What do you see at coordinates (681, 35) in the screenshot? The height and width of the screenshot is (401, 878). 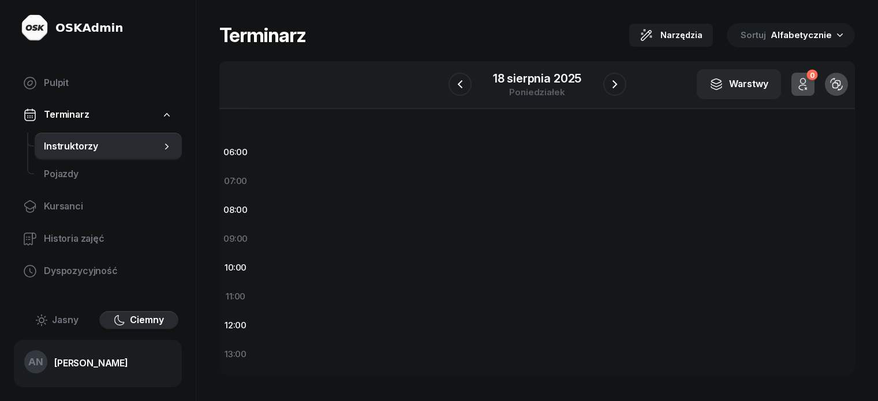 I see `span: Narzędzia` at bounding box center [681, 35].